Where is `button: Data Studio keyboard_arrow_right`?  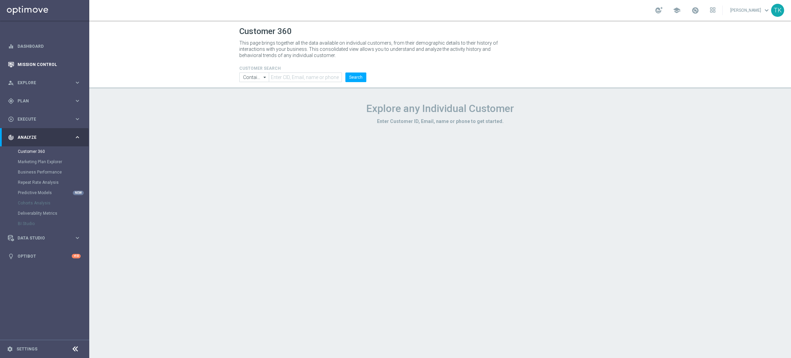
button: Data Studio keyboard_arrow_right is located at coordinates (44, 238).